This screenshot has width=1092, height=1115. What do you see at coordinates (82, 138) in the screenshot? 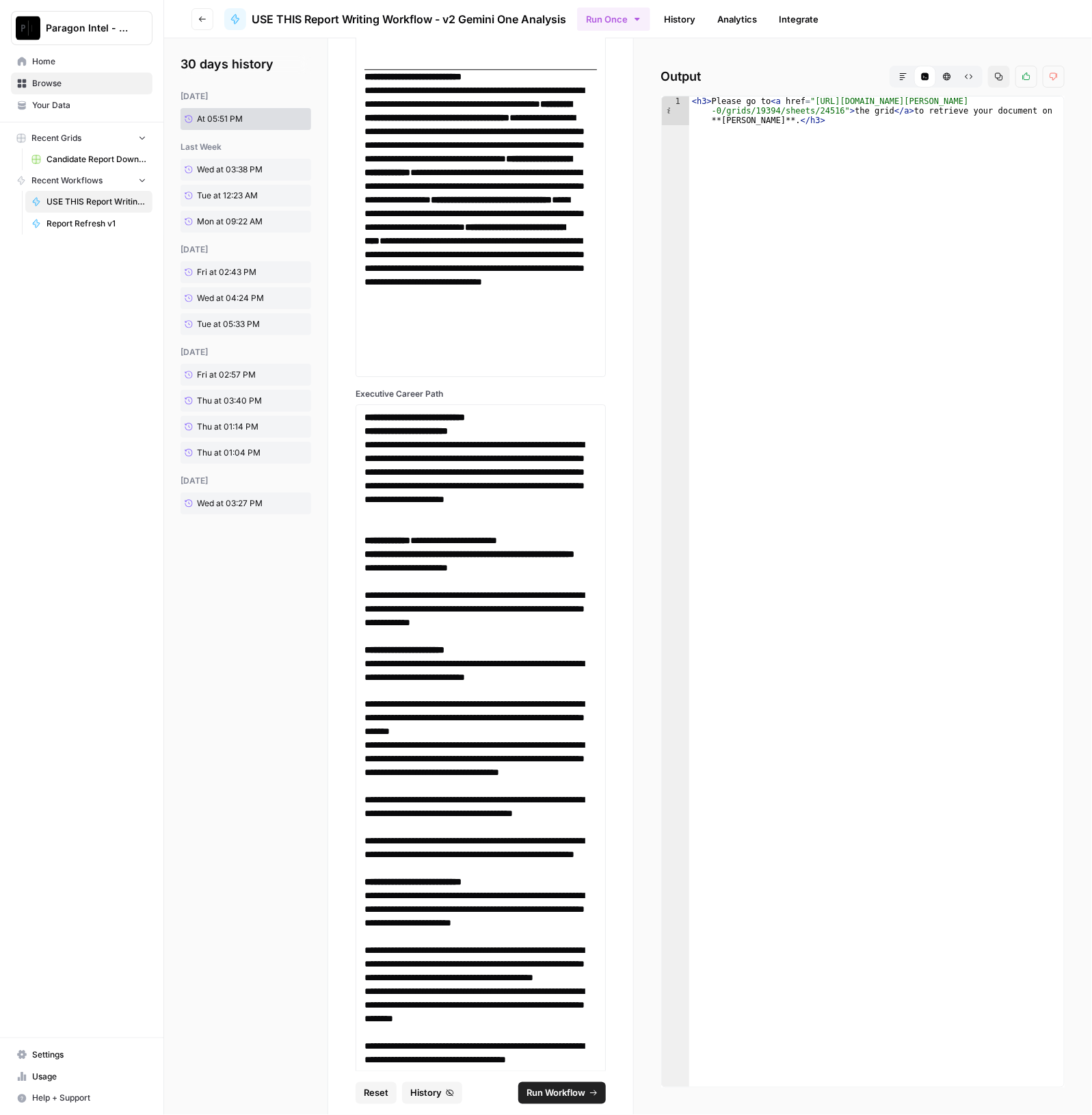
I see `button: Recent Grids` at bounding box center [82, 138].